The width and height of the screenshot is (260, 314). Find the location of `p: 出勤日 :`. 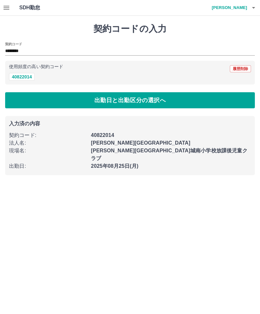

p: 出勤日 : is located at coordinates (48, 166).